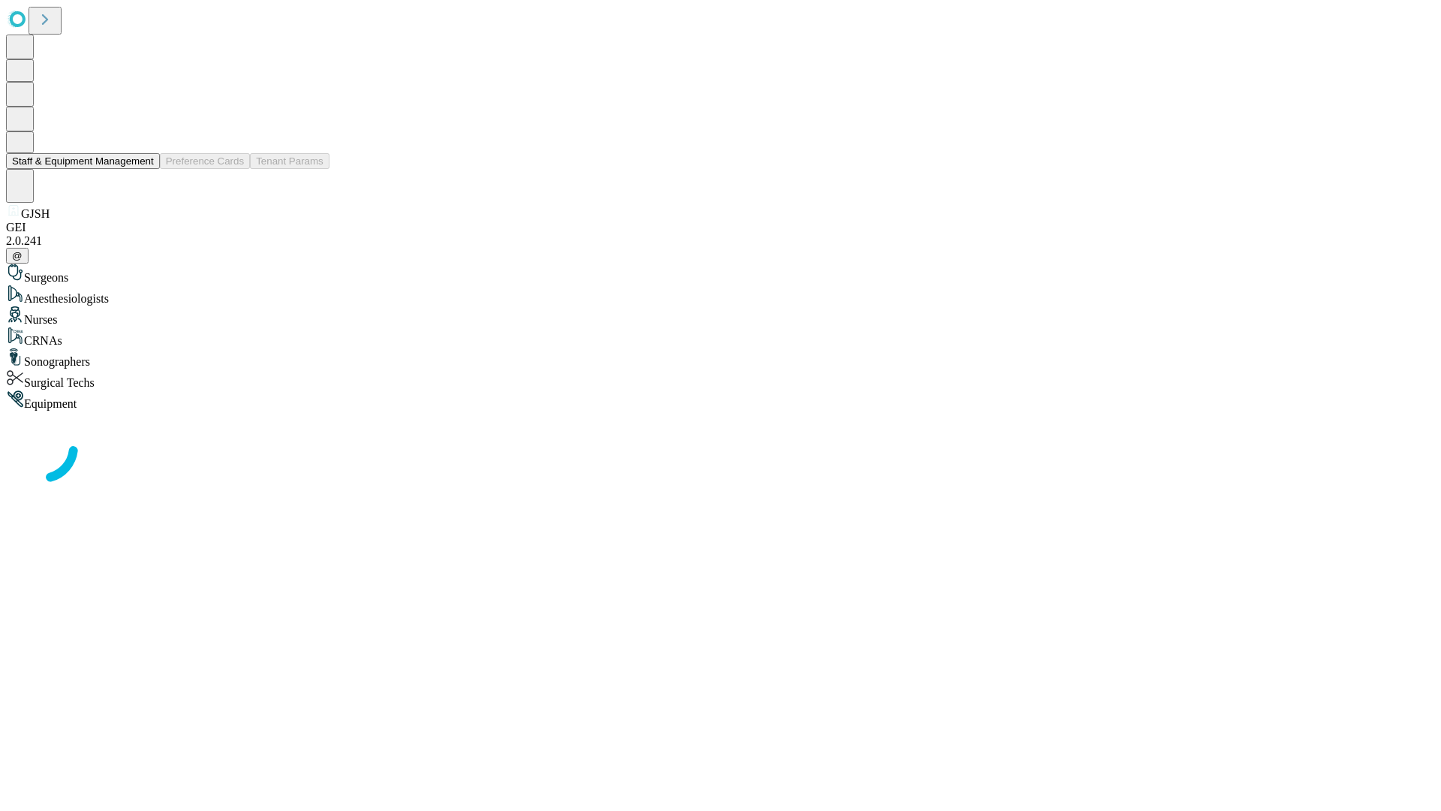 Image resolution: width=1441 pixels, height=811 pixels. What do you see at coordinates (721, 274) in the screenshot?
I see `div: Surgeons` at bounding box center [721, 274].